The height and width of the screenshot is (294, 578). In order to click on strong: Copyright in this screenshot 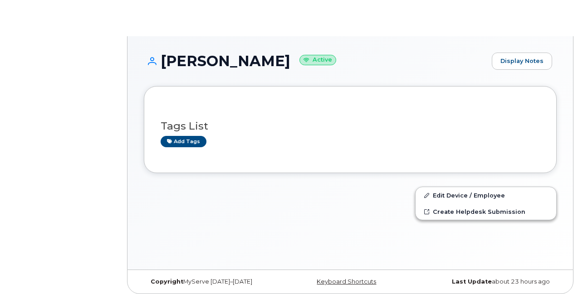, I will do `click(167, 282)`.